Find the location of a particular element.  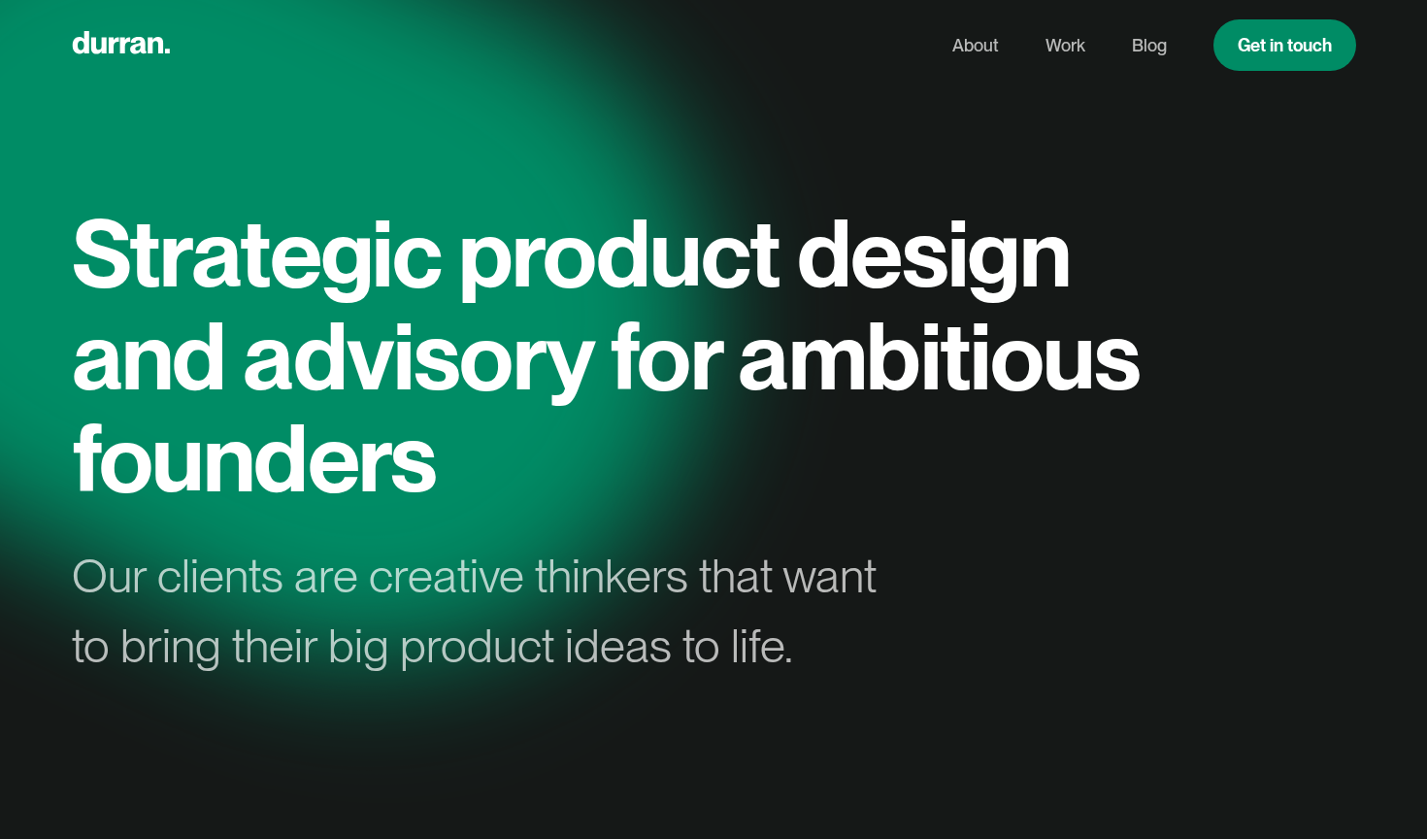

a: About is located at coordinates (976, 46).